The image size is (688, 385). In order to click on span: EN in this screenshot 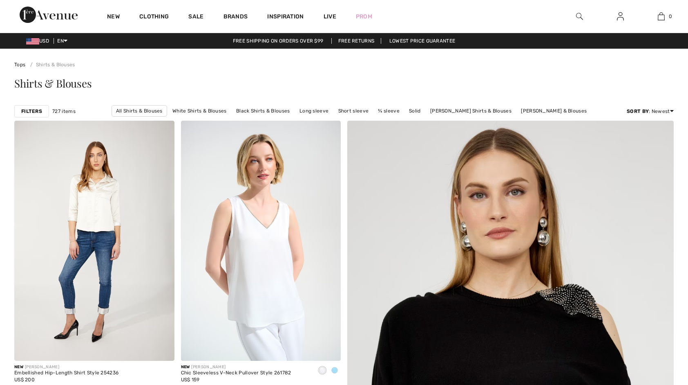, I will do `click(62, 41)`.